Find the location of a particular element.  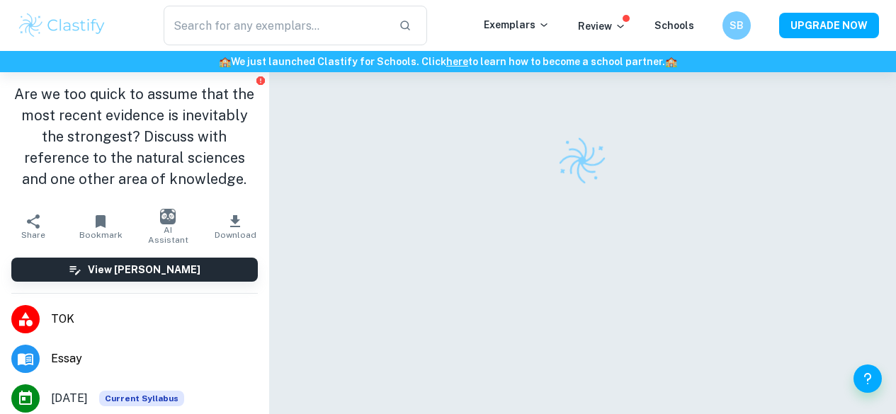

button: Download is located at coordinates (235, 227).